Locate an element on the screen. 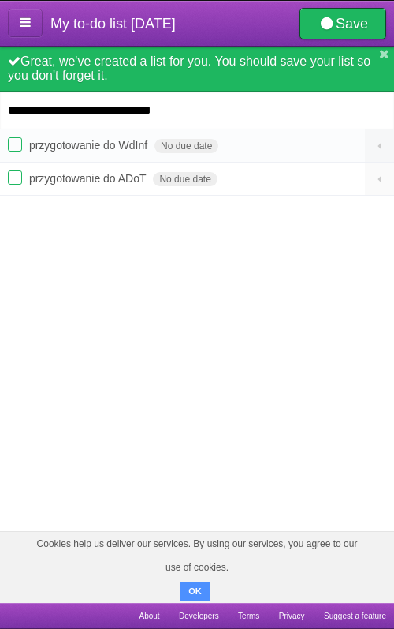 Image resolution: width=394 pixels, height=629 pixels. span: Cookies help us deliver our services. By using our services, you agree to our use of cookies. is located at coordinates (197, 555).